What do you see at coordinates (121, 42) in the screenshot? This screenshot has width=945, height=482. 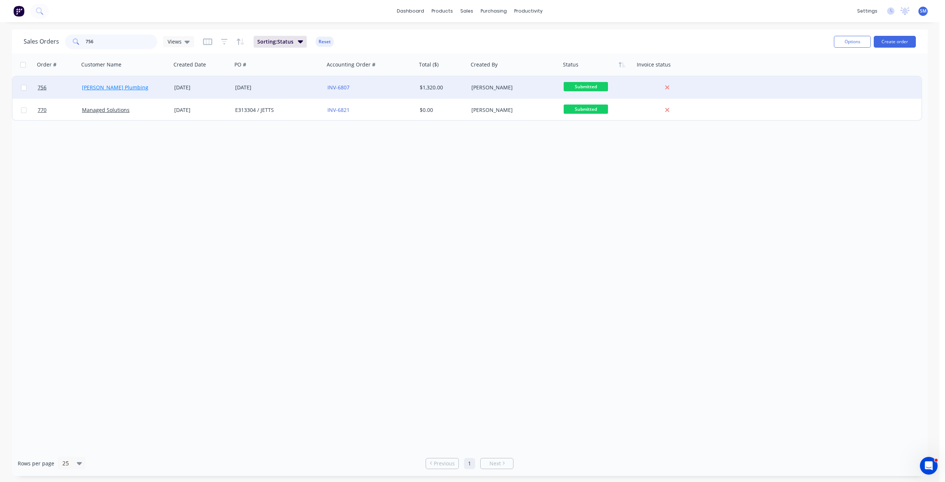 I see `input: Search...` at bounding box center [121, 42].